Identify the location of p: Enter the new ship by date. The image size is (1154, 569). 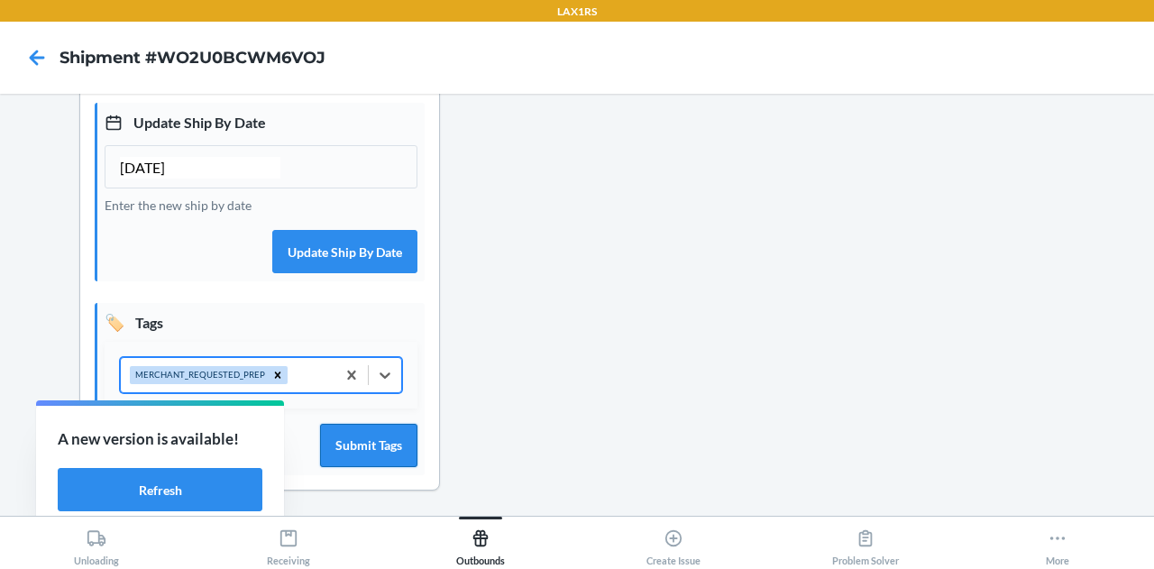
(260, 205).